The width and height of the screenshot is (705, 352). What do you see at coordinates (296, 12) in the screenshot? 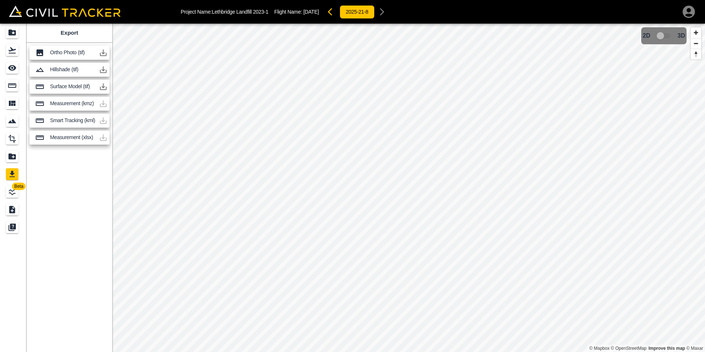
I see `p: Flight Name:` at bounding box center [296, 12].